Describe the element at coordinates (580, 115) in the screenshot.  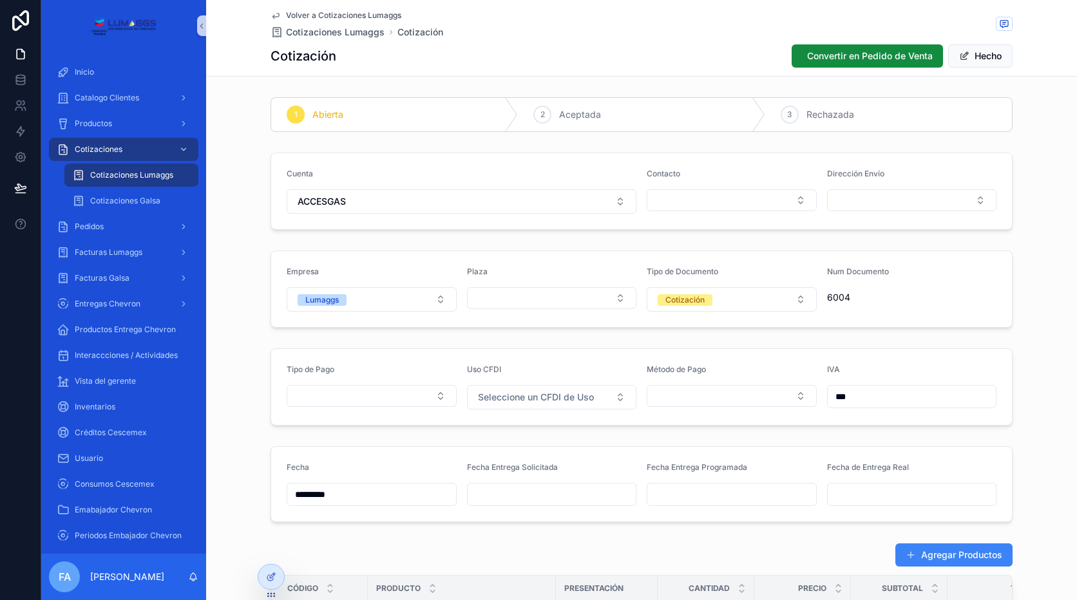
I see `span: Aceptada` at that location.